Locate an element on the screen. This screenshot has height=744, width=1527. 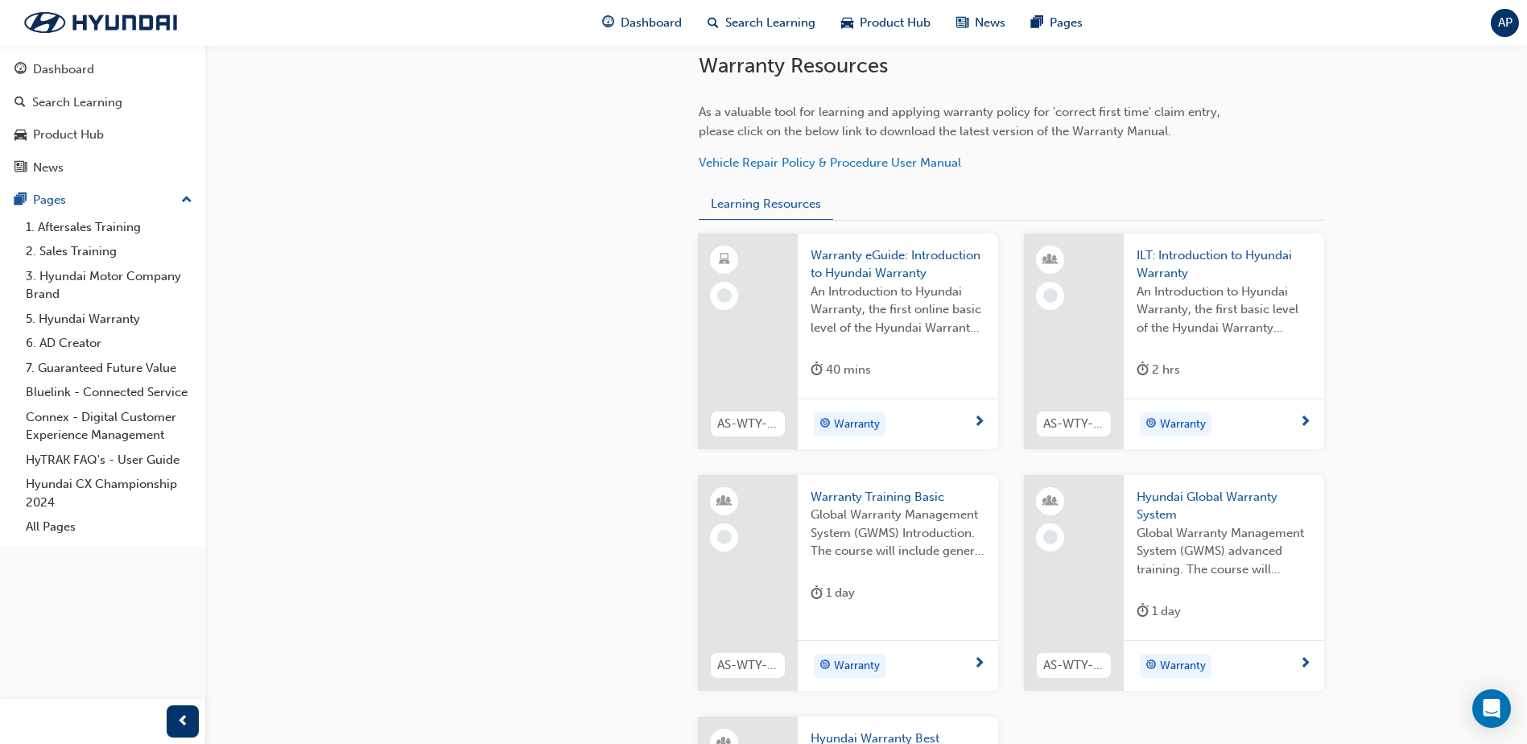
span: As a valuable tool for learning and applying warranty policy for 'correct first time' claim entry... is located at coordinates (961, 122).